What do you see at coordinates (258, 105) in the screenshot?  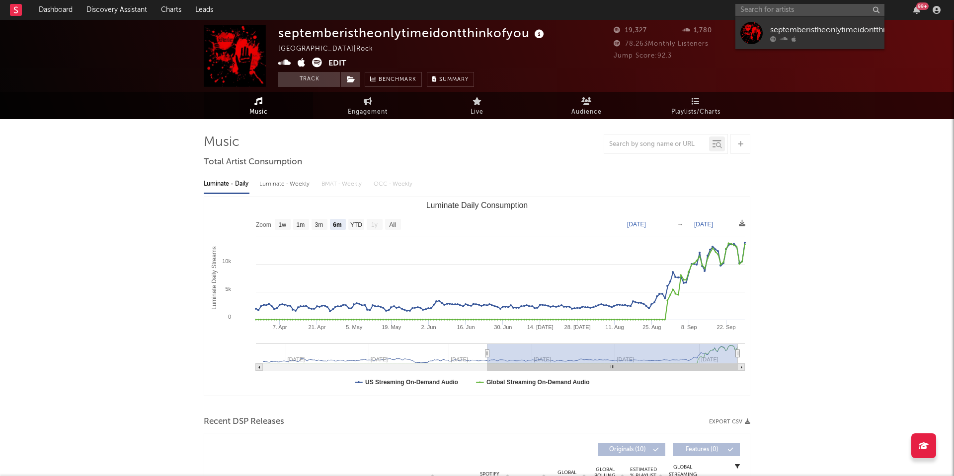 I see `a: Music` at bounding box center [258, 105].